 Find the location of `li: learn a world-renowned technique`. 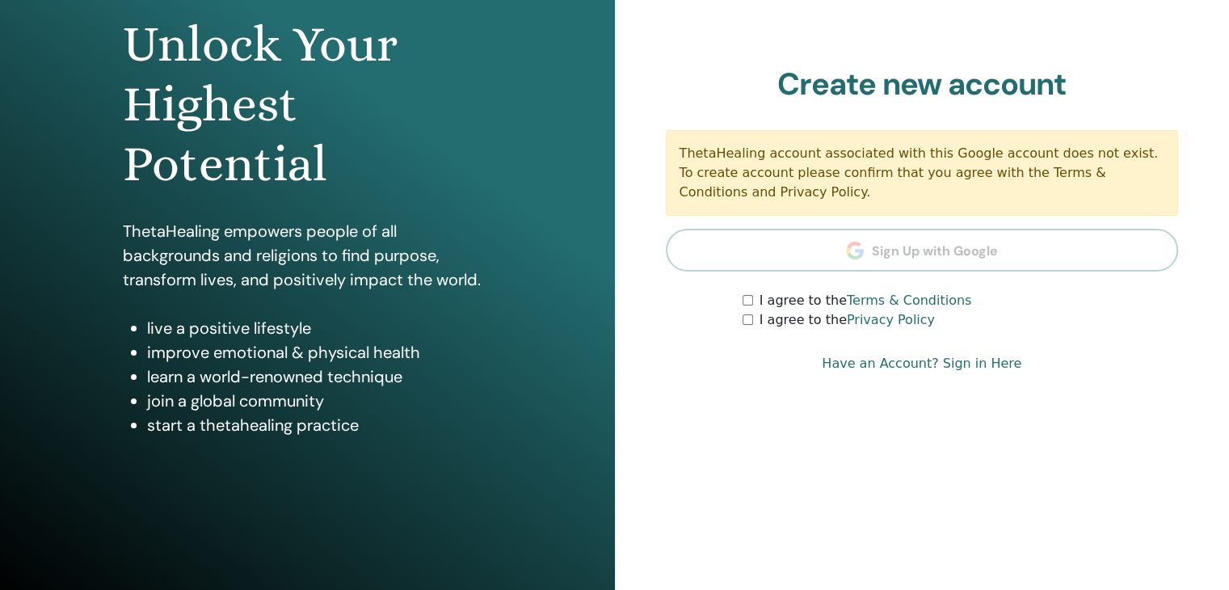

li: learn a world-renowned technique is located at coordinates (319, 377).